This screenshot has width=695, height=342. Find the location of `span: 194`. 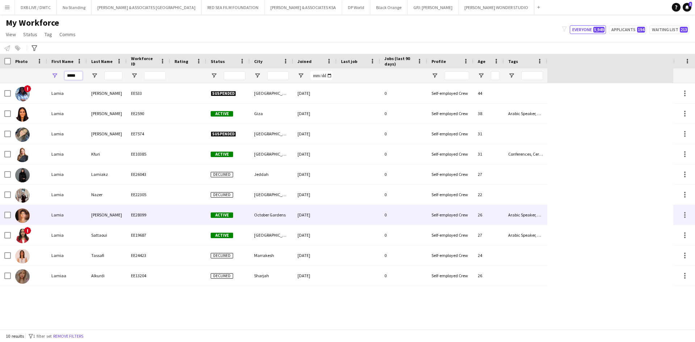

span: 194 is located at coordinates (641, 30).